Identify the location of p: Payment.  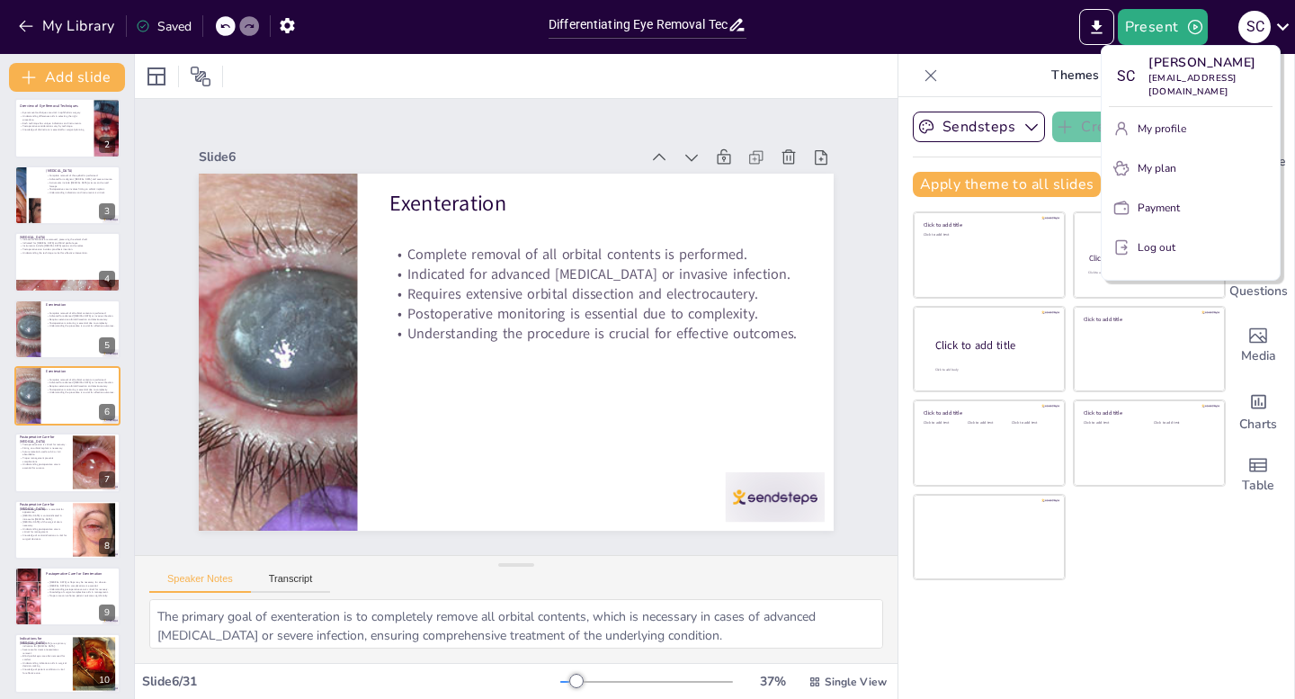
(1159, 208).